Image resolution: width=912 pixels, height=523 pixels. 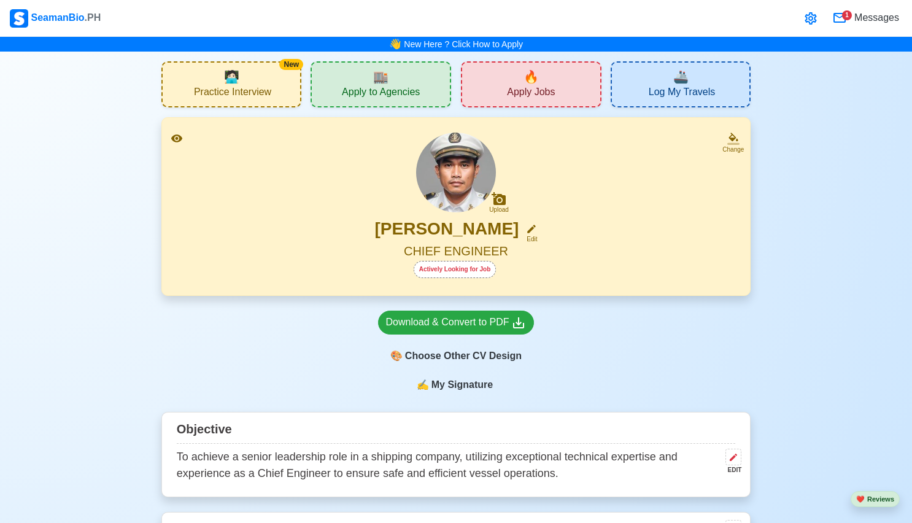 What do you see at coordinates (680, 77) in the screenshot?
I see `span: travel` at bounding box center [680, 77].